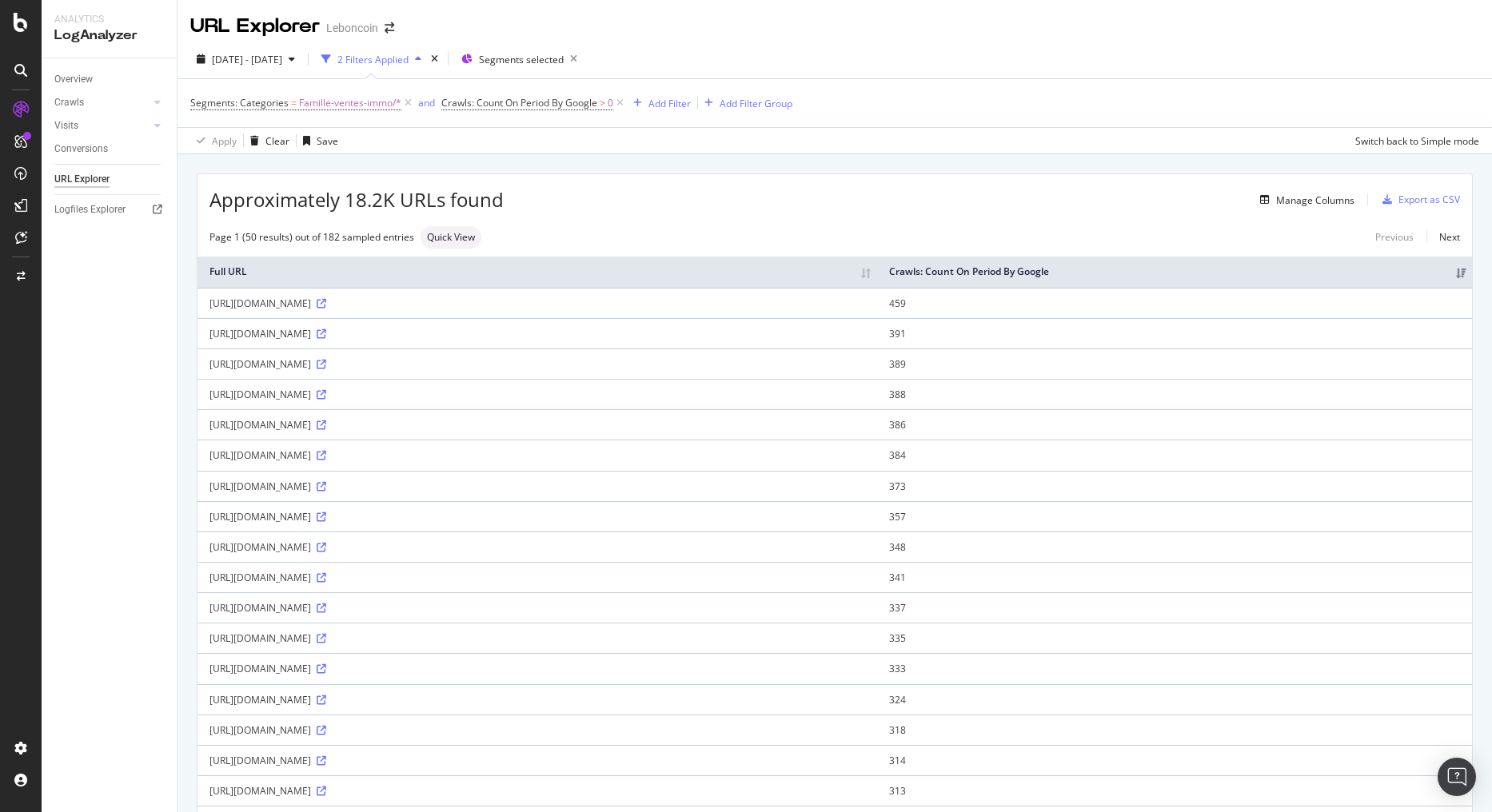 This screenshot has height=812, width=1492. Describe the element at coordinates (1175, 303) in the screenshot. I see `td: 459` at that location.